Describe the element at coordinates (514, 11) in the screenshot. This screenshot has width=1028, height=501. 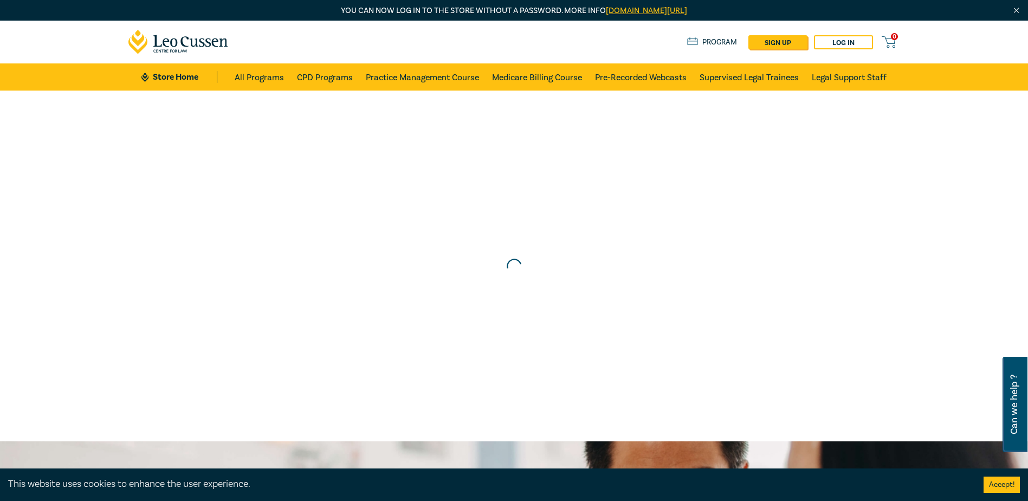
I see `p: You can now log in to the store without a password. More info` at that location.